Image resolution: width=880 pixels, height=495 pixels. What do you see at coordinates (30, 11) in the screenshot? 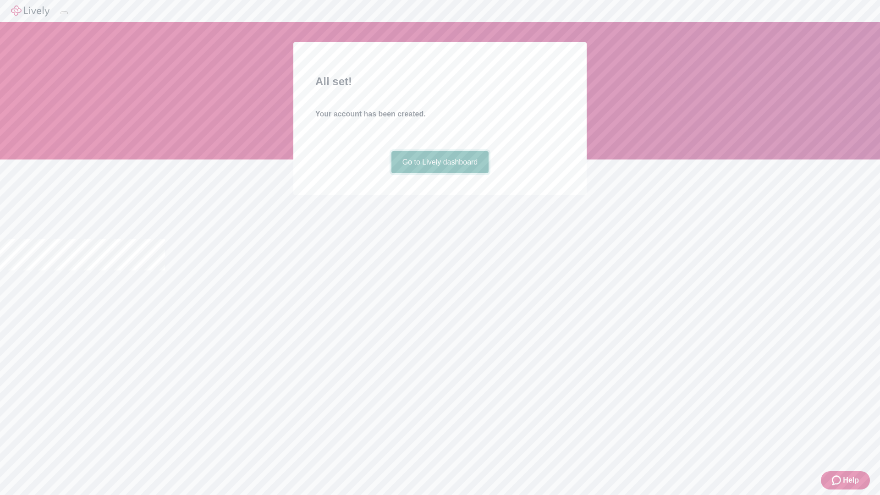
I see `img: Lively` at bounding box center [30, 11].